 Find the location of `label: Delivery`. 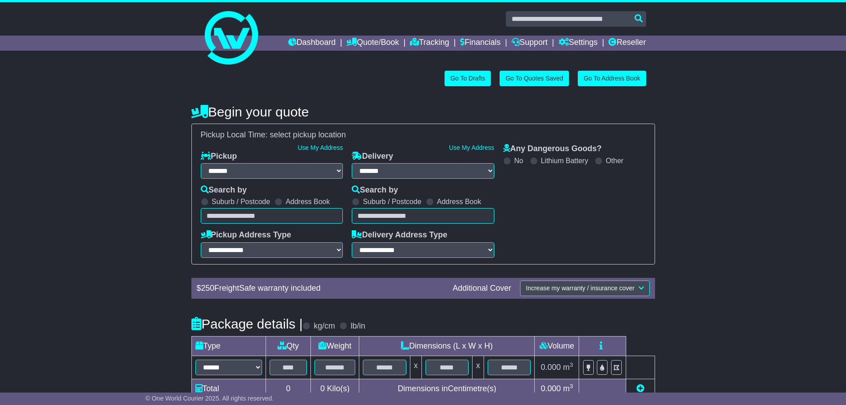

label: Delivery is located at coordinates (372, 156).